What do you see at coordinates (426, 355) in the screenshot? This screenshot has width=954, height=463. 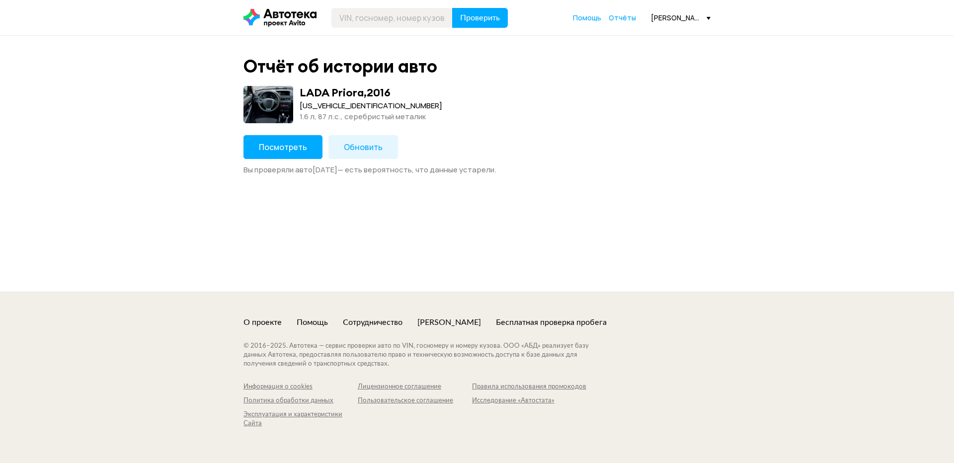 I see `div: © 2016– 2025 . Автотека — сервис проверки авто по VIN, госномеру и номеру кузова. ООО «АБД» реали...` at bounding box center [426, 355].